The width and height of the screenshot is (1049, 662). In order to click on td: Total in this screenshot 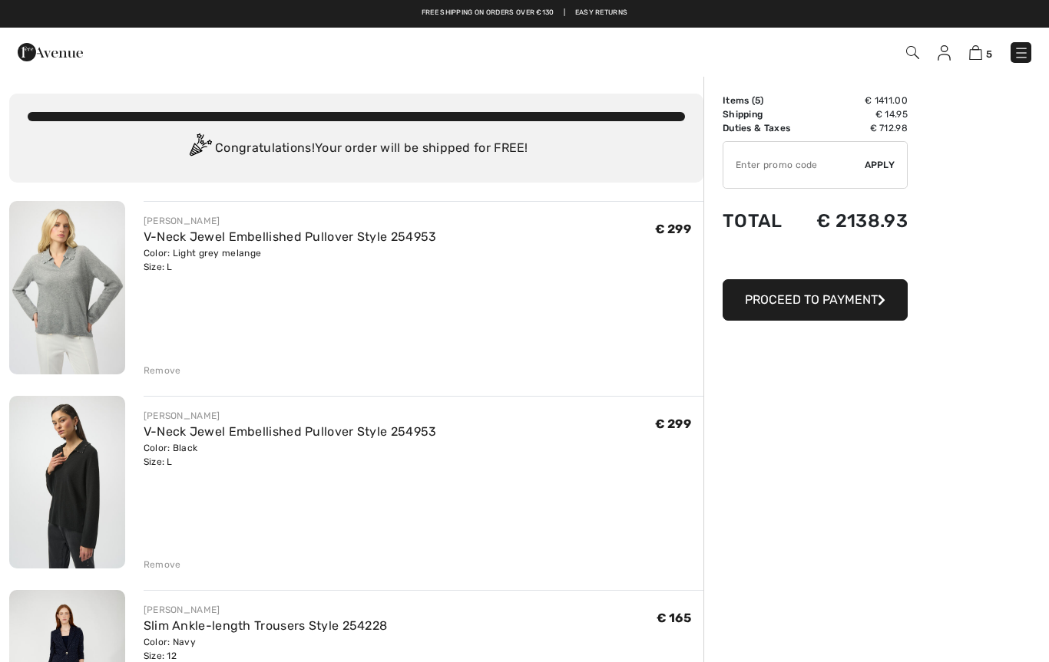, I will do `click(761, 221)`.